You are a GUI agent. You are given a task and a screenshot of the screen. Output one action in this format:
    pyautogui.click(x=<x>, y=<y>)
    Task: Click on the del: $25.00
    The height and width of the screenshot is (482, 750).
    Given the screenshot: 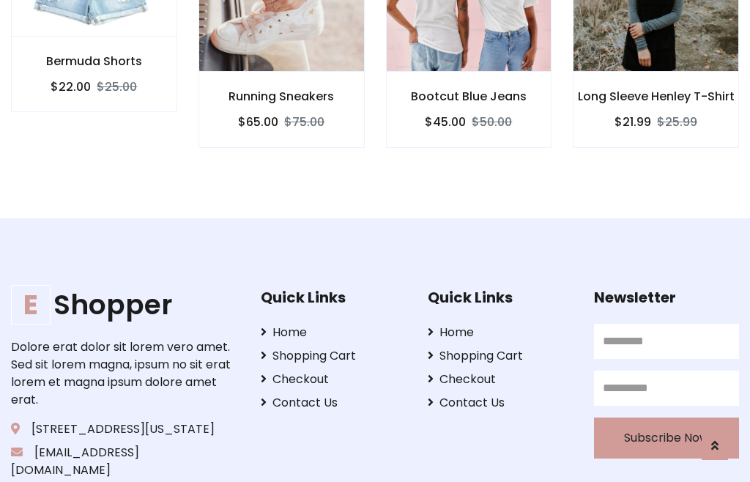 What is the action you would take?
    pyautogui.click(x=116, y=86)
    